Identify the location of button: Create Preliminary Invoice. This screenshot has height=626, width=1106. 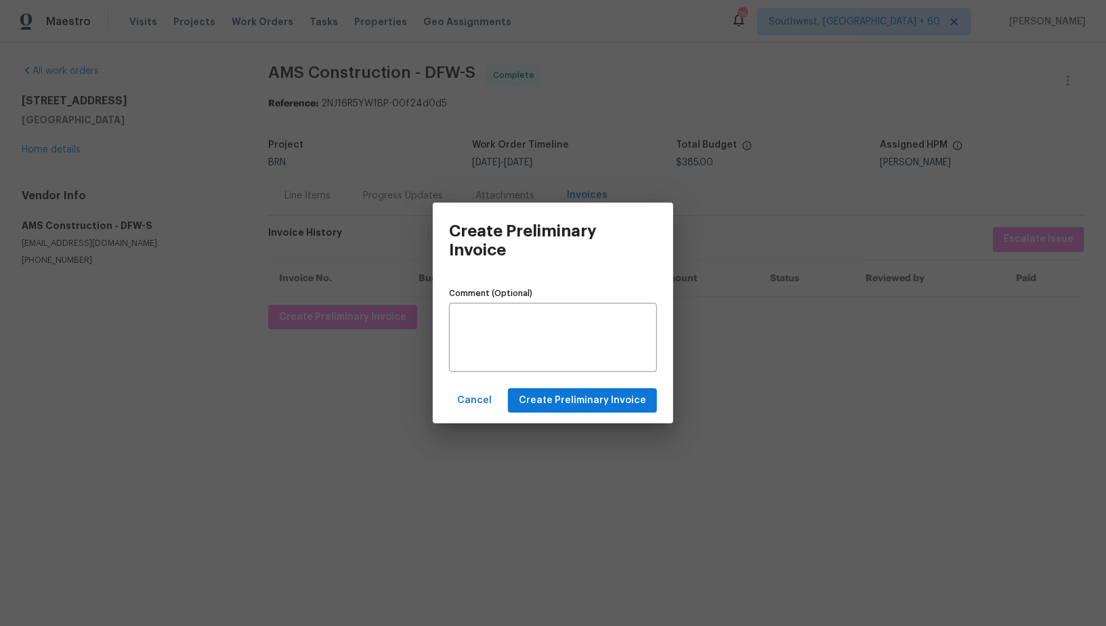
(582, 400).